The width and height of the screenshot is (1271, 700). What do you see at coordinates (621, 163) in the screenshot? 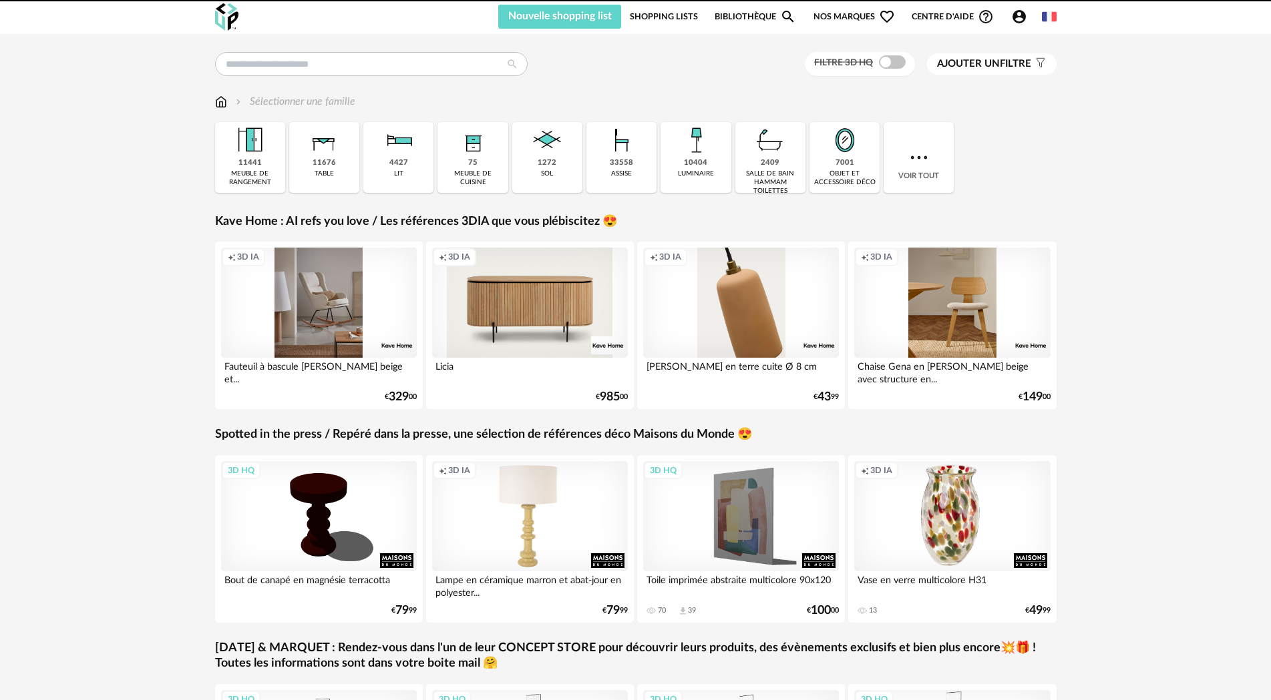
I see `div: 33558` at bounding box center [621, 163].